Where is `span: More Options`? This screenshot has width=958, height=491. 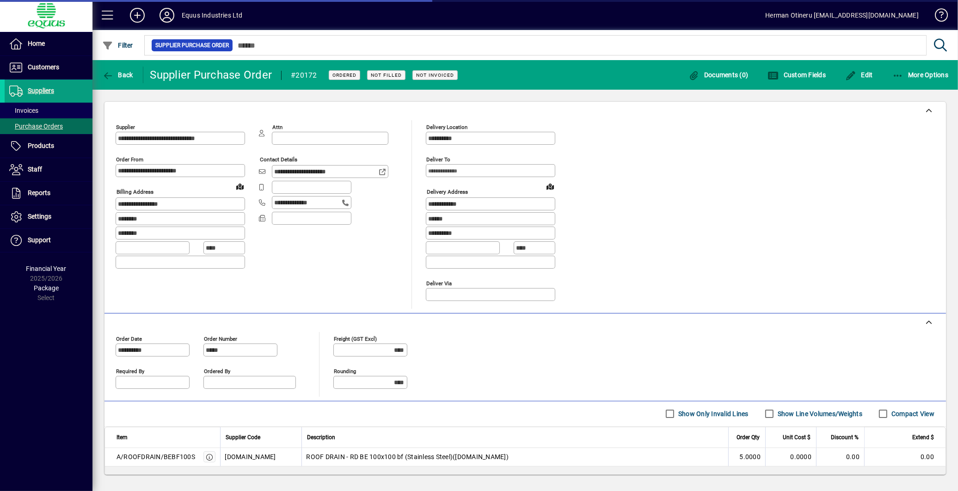 span: More Options is located at coordinates (921, 75).